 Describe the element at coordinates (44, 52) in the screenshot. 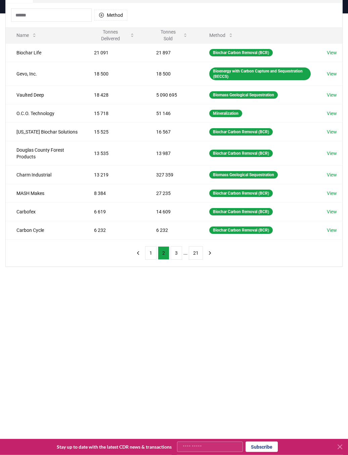

I see `td: Biochar Life` at that location.